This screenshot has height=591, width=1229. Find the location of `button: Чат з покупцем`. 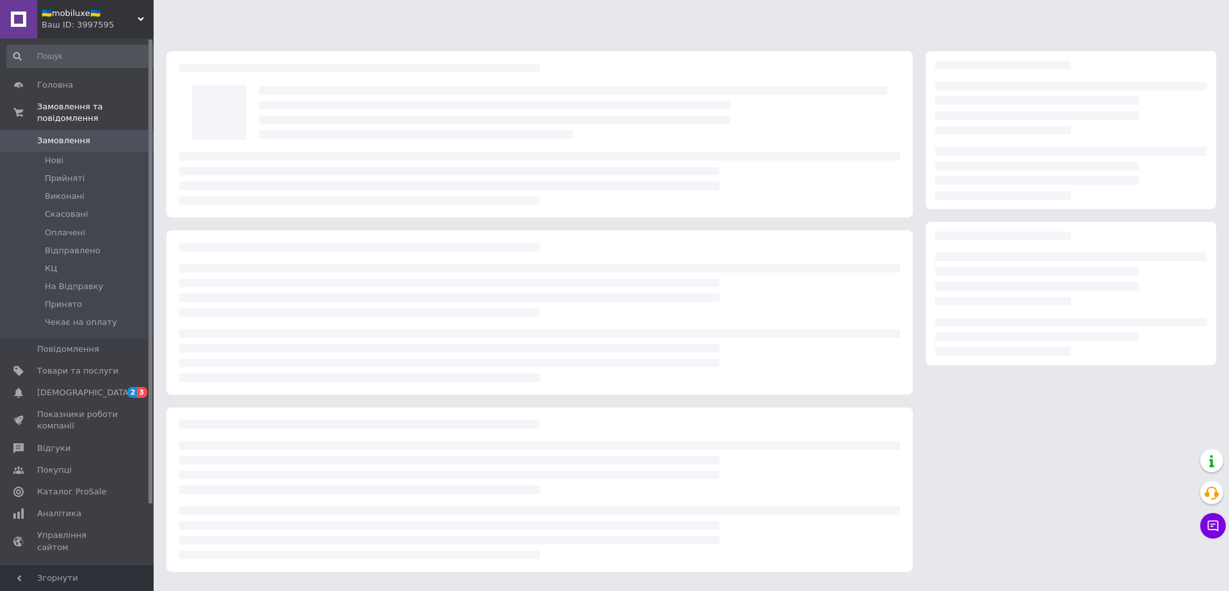

button: Чат з покупцем is located at coordinates (1213, 526).